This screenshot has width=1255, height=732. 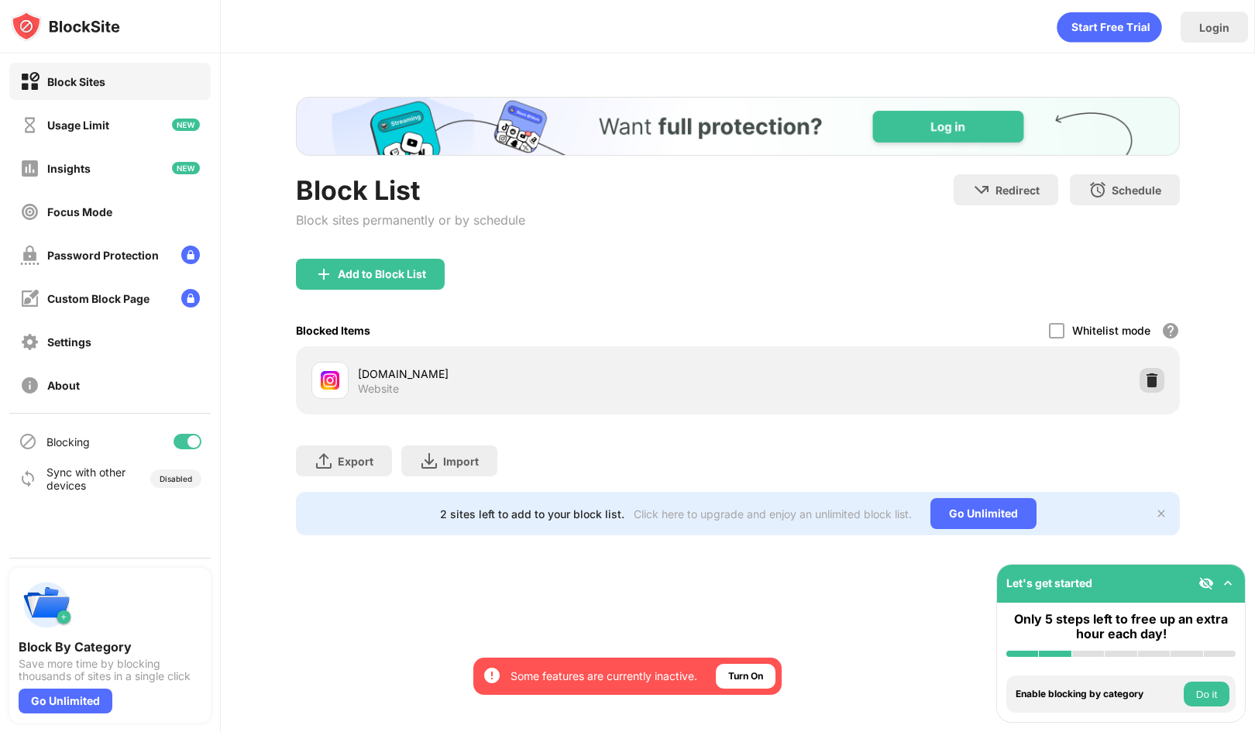 I want to click on div: Block By Category, so click(x=110, y=647).